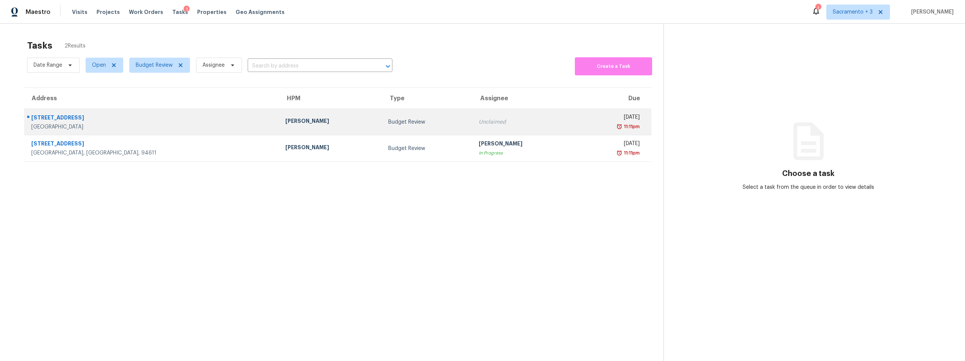  What do you see at coordinates (524, 153) in the screenshot?
I see `div: In Progress` at bounding box center [524, 153].